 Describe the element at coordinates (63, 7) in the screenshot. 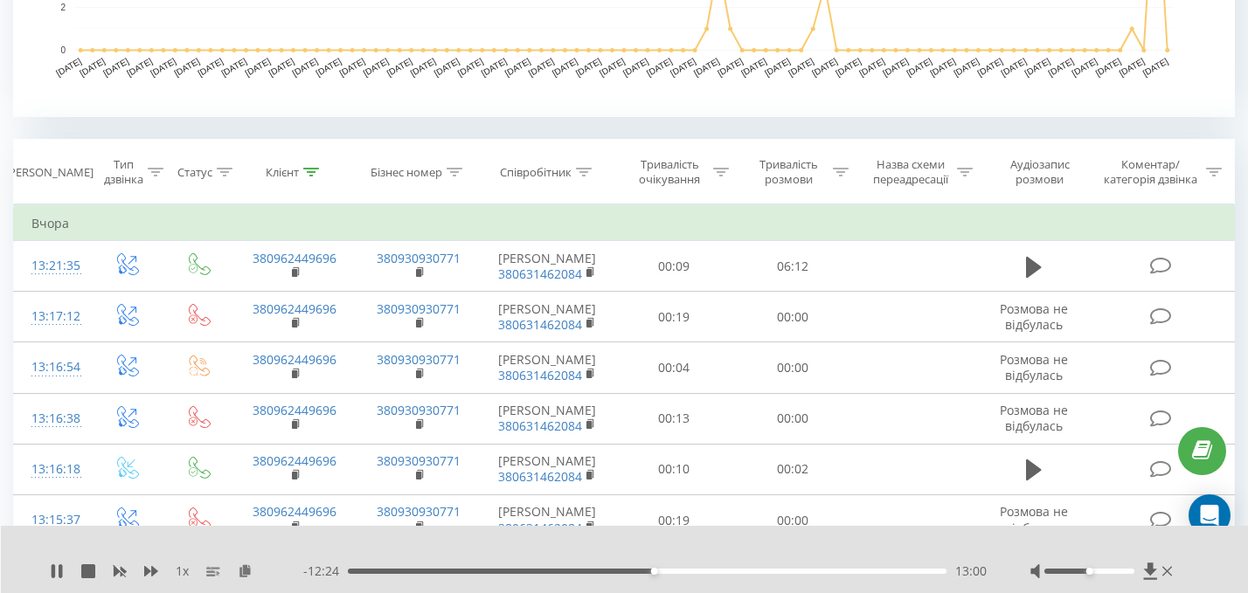

I see `text: 2` at that location.